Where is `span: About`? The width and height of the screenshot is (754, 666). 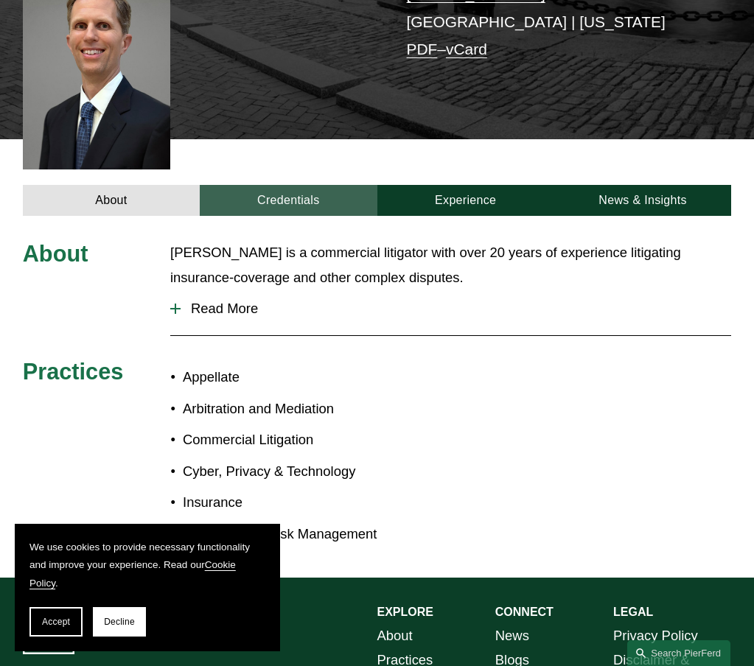
span: About is located at coordinates (55, 254).